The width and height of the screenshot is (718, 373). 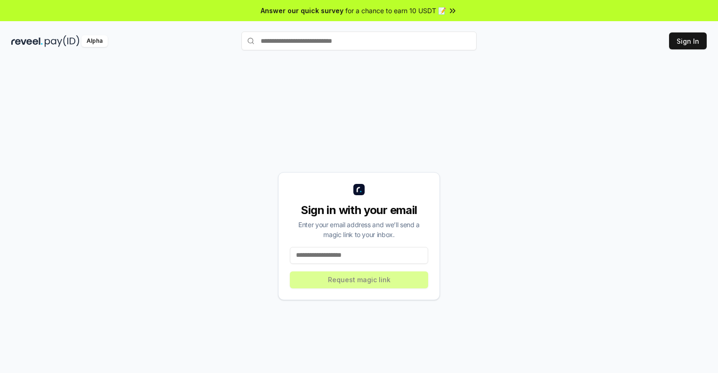 What do you see at coordinates (62, 41) in the screenshot?
I see `img: pay_id` at bounding box center [62, 41].